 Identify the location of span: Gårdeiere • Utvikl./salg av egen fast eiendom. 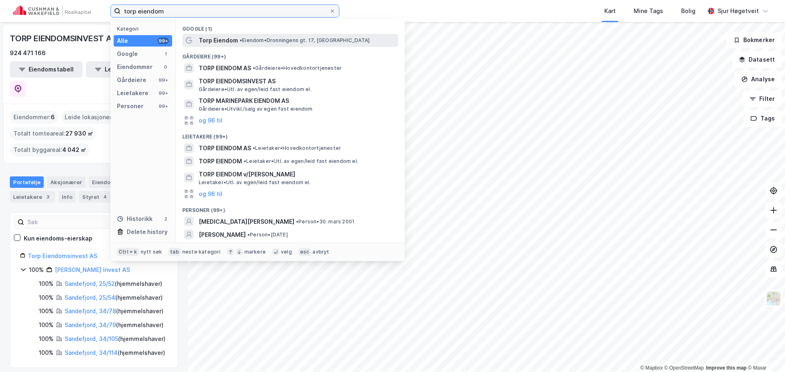
(255, 109).